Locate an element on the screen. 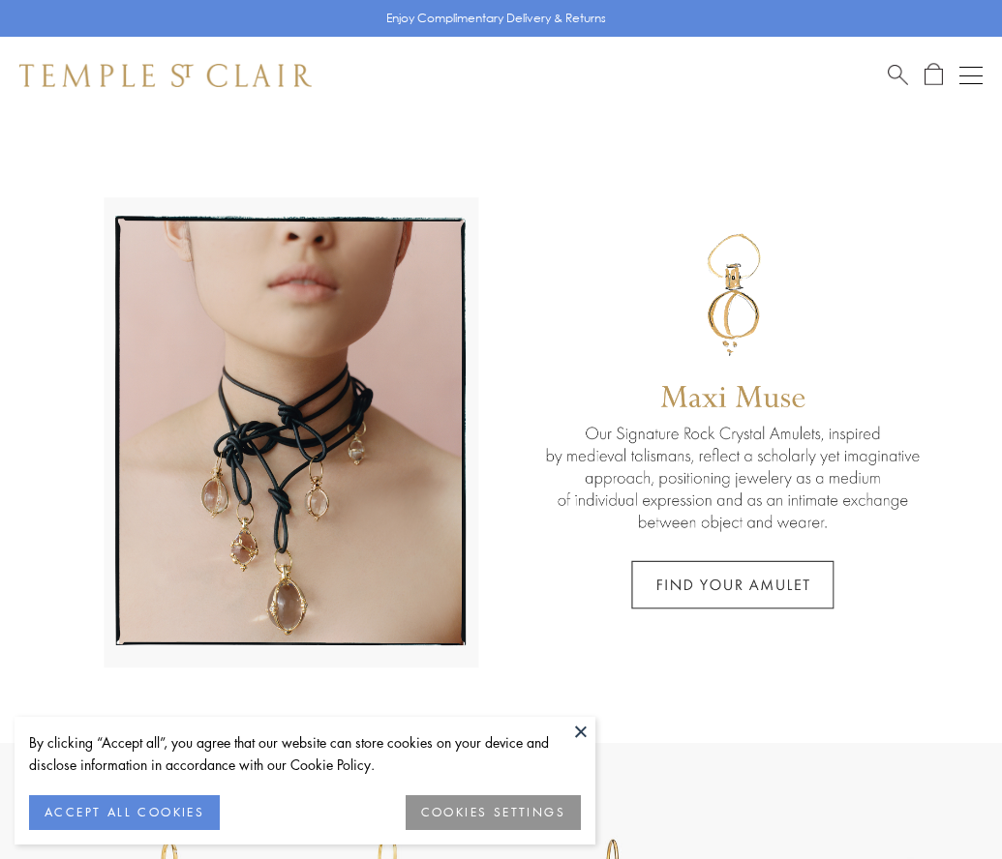 The image size is (1002, 859). a: Open Shopping Bag is located at coordinates (933, 75).